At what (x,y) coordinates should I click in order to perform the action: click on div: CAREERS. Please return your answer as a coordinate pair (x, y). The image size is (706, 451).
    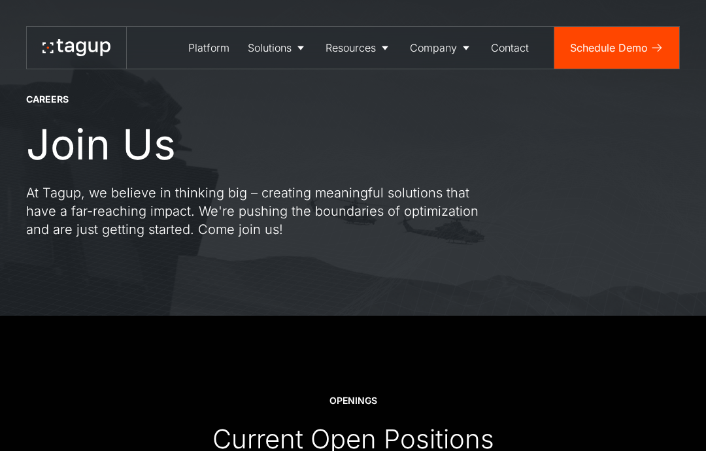
    Looking at the image, I should click on (47, 99).